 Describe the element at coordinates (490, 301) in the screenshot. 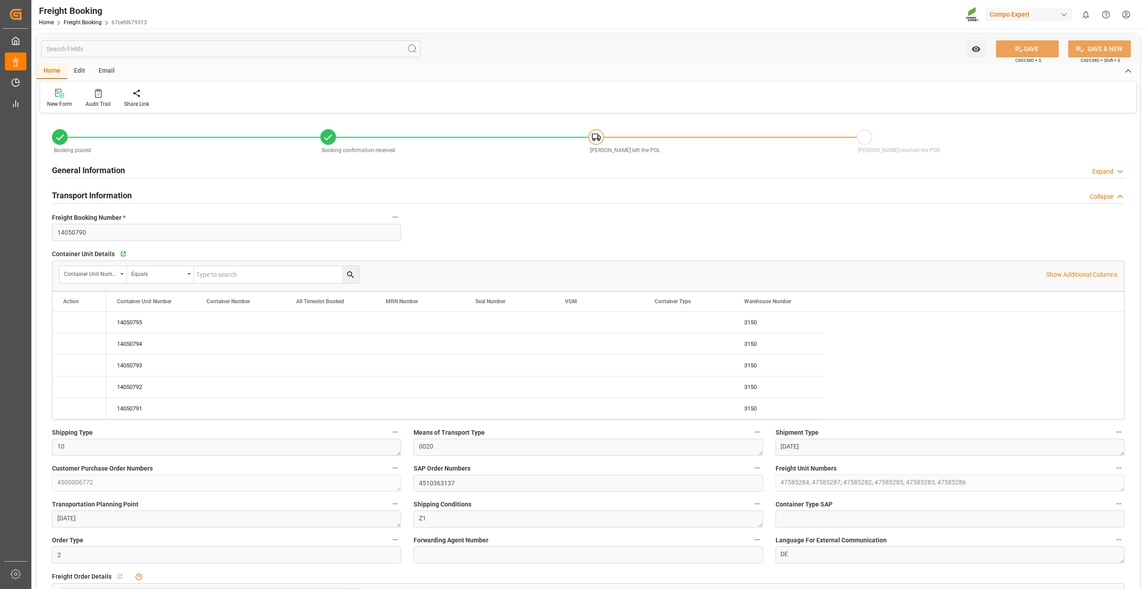

I see `span: Seal Number` at that location.